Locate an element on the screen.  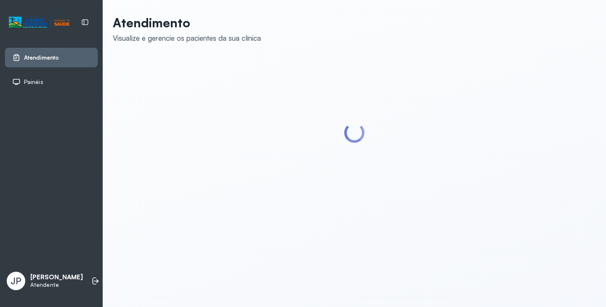
div: Visualize e gerencie os pacientes da sua clínica is located at coordinates (187, 38).